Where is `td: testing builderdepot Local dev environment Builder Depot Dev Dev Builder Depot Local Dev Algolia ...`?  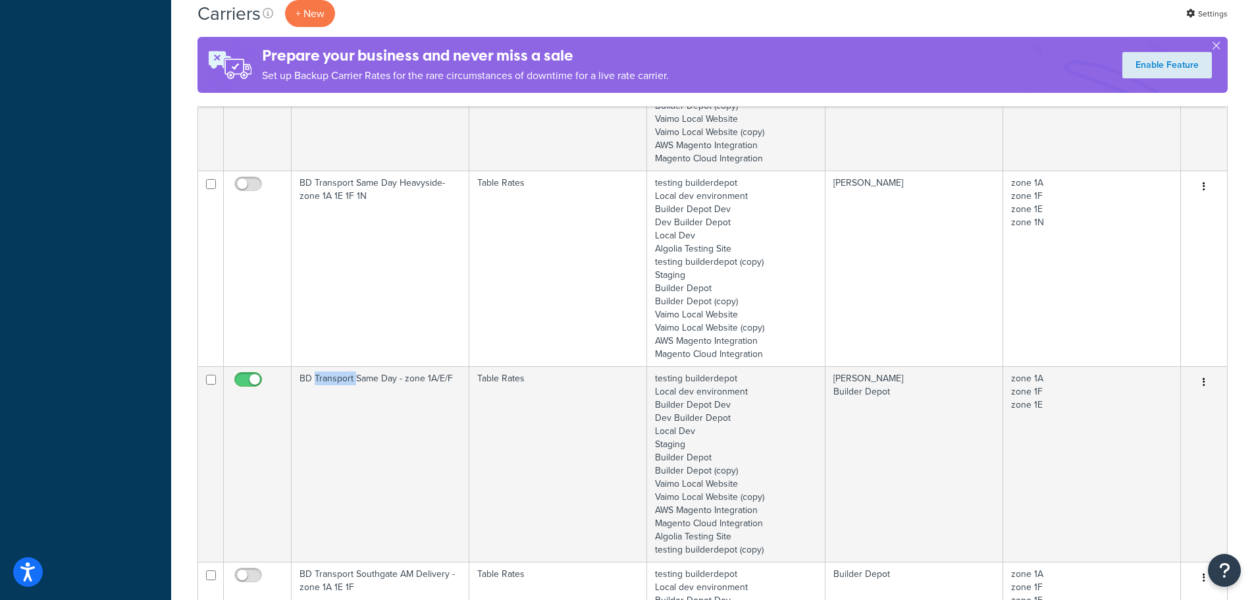
td: testing builderdepot Local dev environment Builder Depot Dev Dev Builder Depot Local Dev Algolia ... is located at coordinates (736, 268).